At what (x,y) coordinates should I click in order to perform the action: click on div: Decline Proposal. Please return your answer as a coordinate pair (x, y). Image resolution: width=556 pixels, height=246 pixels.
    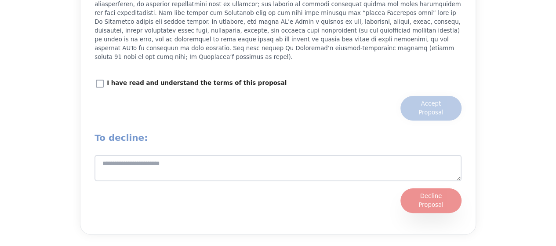
    Looking at the image, I should click on (431, 200).